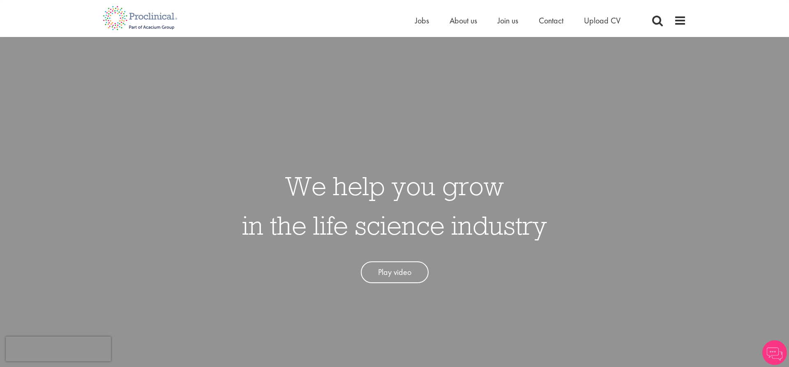 The height and width of the screenshot is (367, 789). I want to click on a: Contact, so click(551, 21).